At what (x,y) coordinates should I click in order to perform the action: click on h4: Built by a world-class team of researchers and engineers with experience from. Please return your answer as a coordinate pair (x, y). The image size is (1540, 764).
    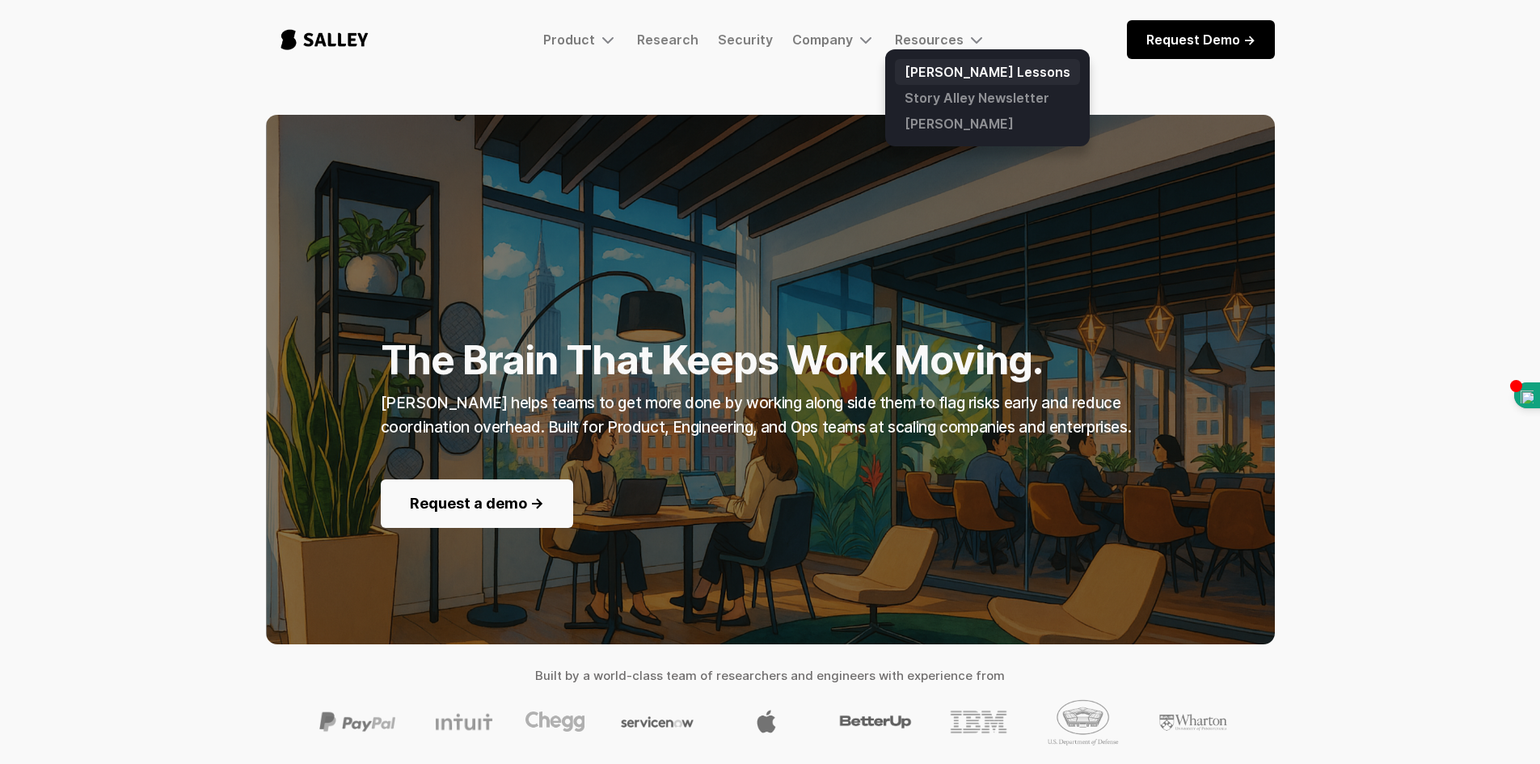
    Looking at the image, I should click on (770, 676).